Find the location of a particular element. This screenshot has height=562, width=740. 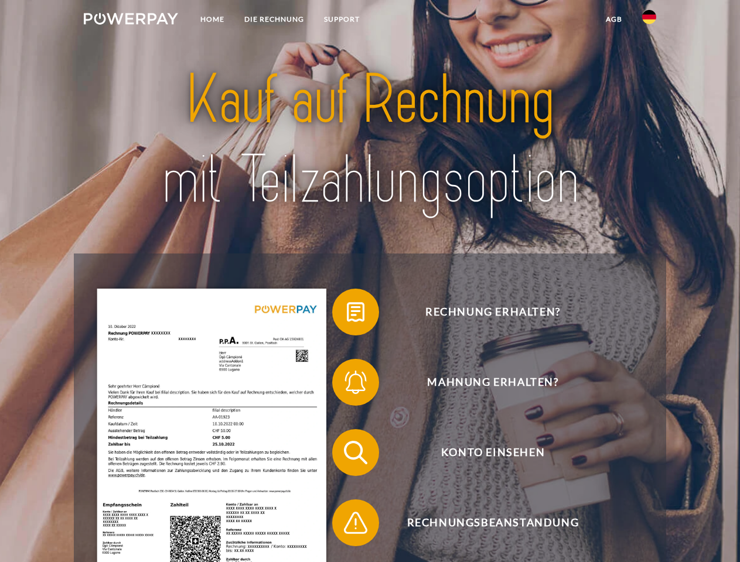

button: Rechnung erhalten? is located at coordinates (485, 312).